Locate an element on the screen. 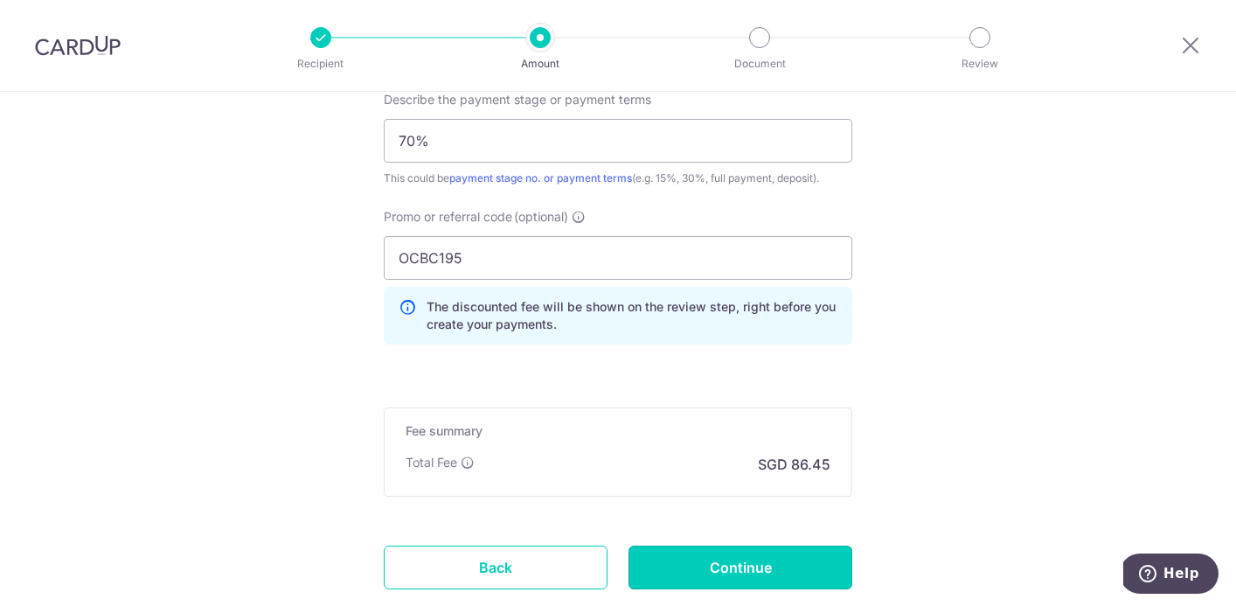 The height and width of the screenshot is (606, 1236). span: Describe the payment stage or payment terms is located at coordinates (518, 100).